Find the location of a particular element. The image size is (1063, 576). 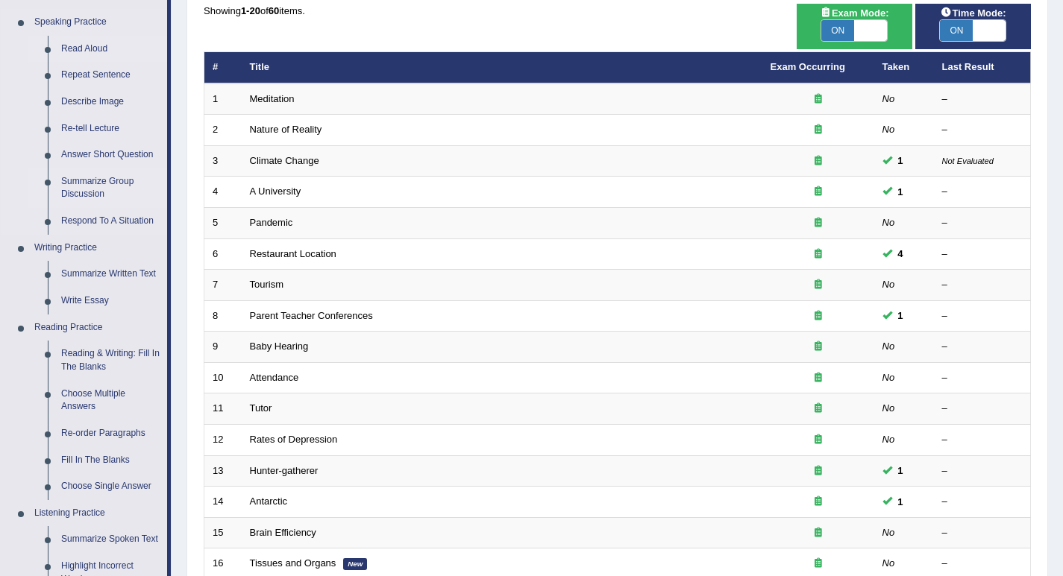

a: Repeat Sentence is located at coordinates (110, 75).